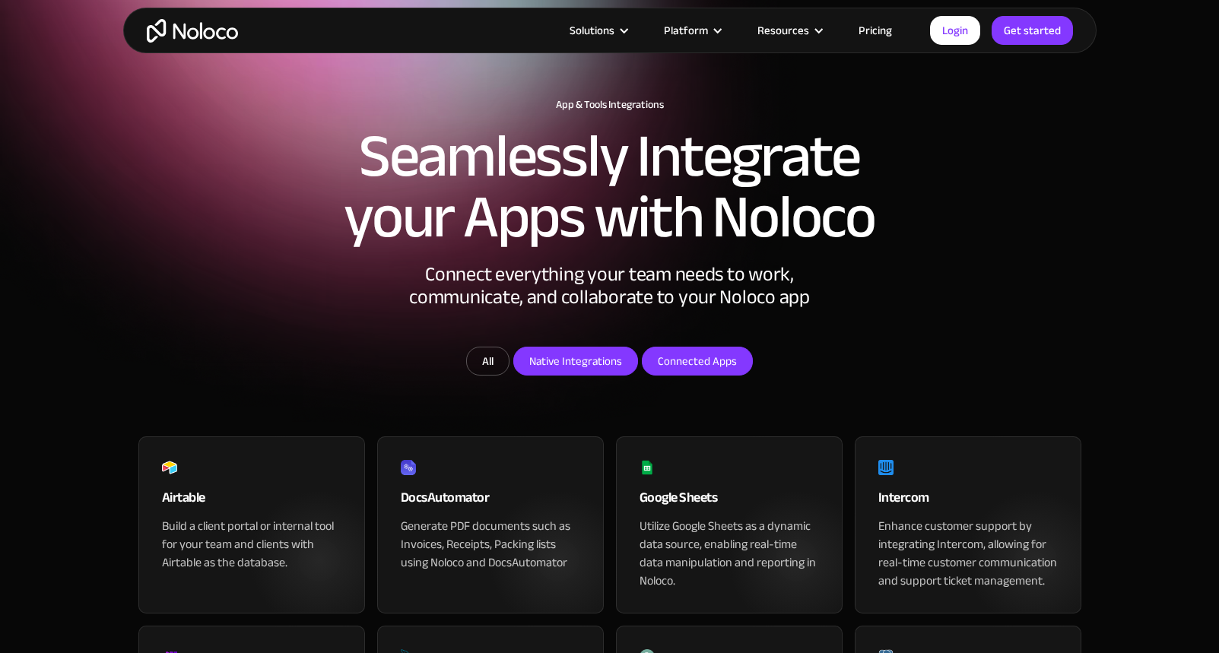  Describe the element at coordinates (490, 525) in the screenshot. I see `a: DocsAutomatorGenerate PDF documents such as Invoices, Receipts, Packing lists using Noloco and Do...` at that location.